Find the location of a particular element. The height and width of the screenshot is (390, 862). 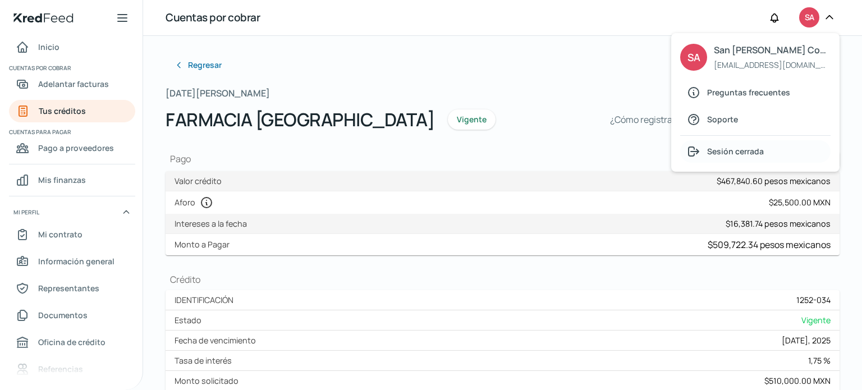

font: Tasa de interés is located at coordinates (203, 360).